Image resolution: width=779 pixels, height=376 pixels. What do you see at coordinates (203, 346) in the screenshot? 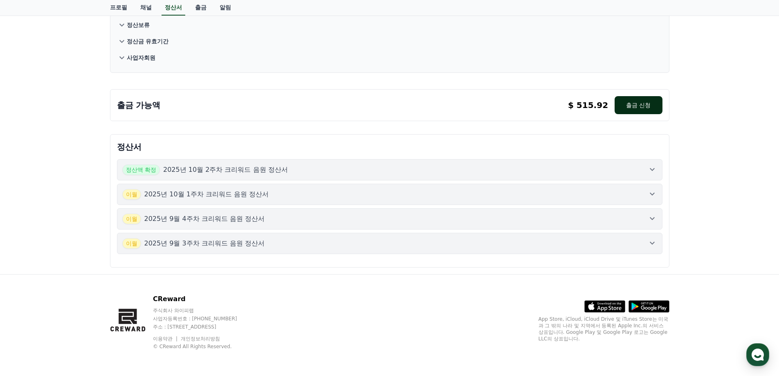
I see `p: © CReward All Rights Reserved.` at bounding box center [203, 346].